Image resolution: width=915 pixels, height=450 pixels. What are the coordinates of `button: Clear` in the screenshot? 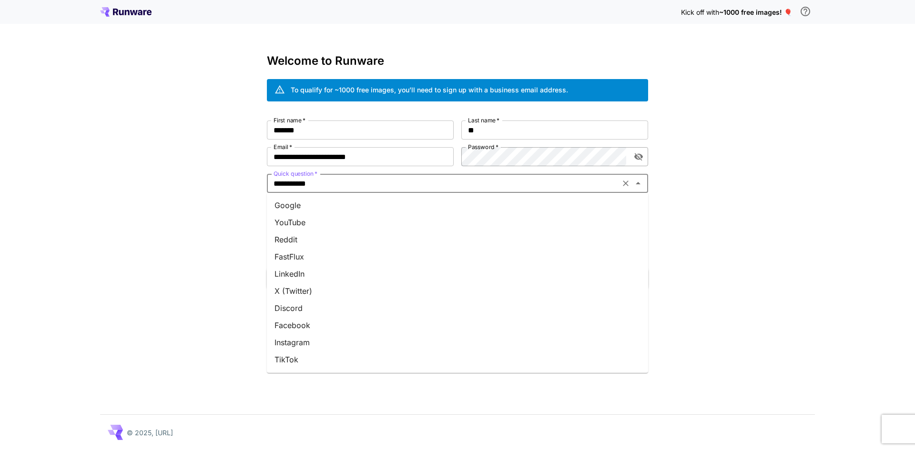 It's located at (626, 183).